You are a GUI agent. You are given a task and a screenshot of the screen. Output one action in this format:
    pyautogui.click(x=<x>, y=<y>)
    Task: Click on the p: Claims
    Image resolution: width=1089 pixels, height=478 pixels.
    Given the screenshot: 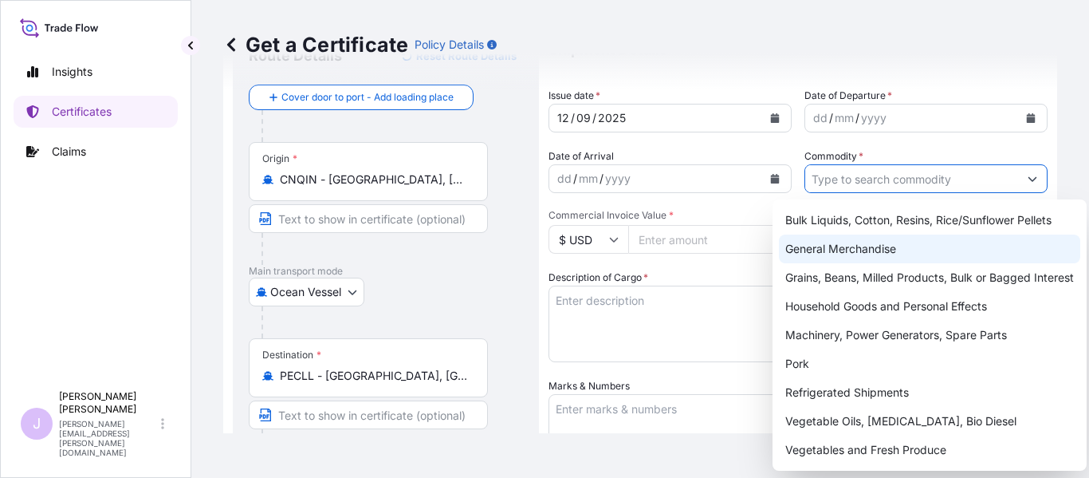 What is the action you would take?
    pyautogui.click(x=69, y=152)
    